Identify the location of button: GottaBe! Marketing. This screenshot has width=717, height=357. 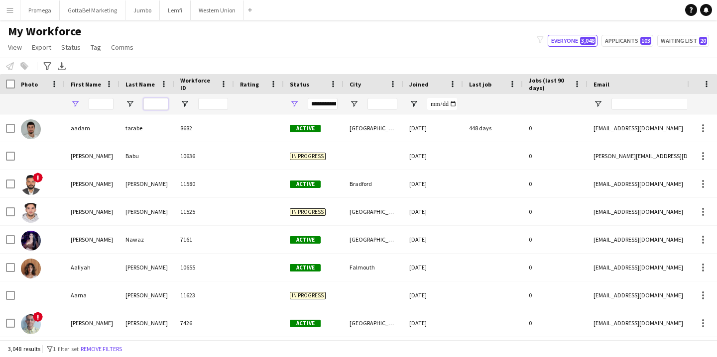
(93, 10).